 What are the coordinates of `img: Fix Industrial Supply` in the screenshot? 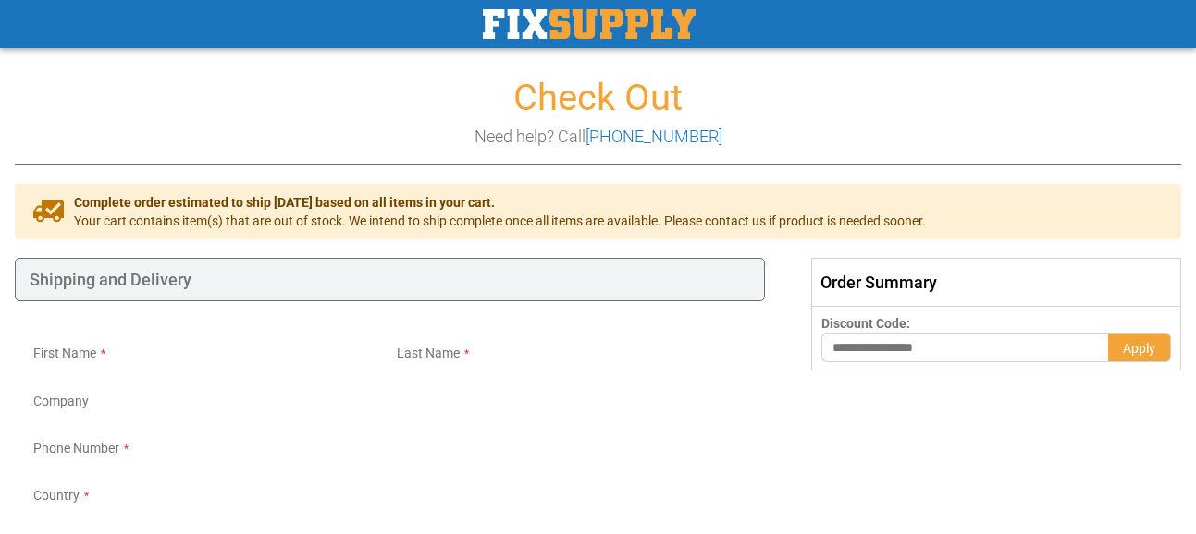 It's located at (589, 24).